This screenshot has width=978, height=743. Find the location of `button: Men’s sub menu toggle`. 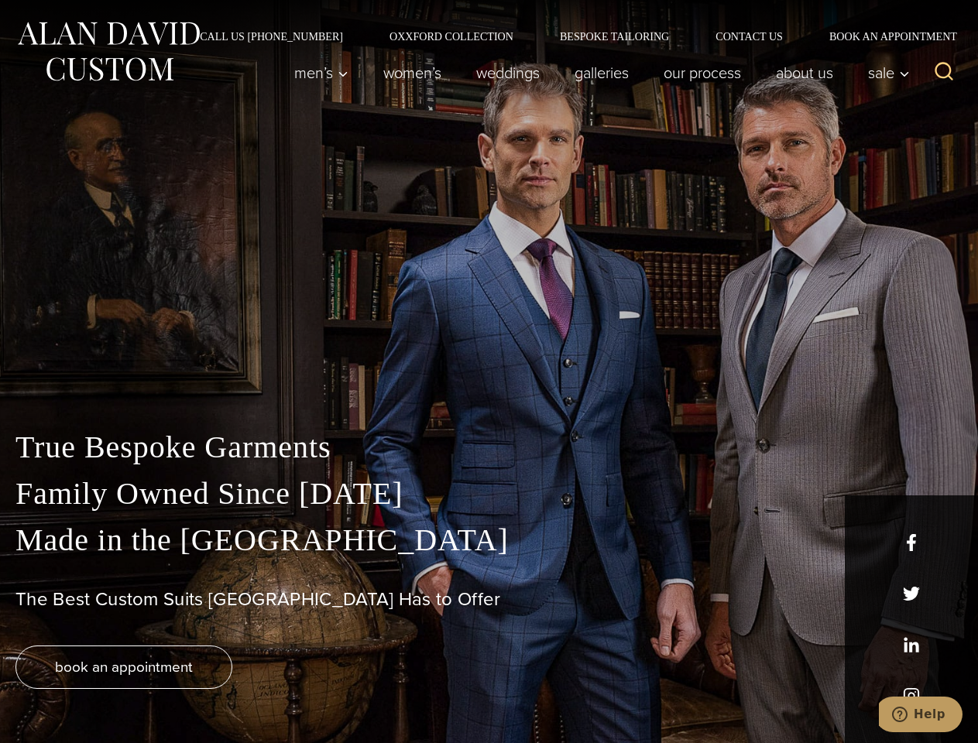

button: Men’s sub menu toggle is located at coordinates (321, 73).